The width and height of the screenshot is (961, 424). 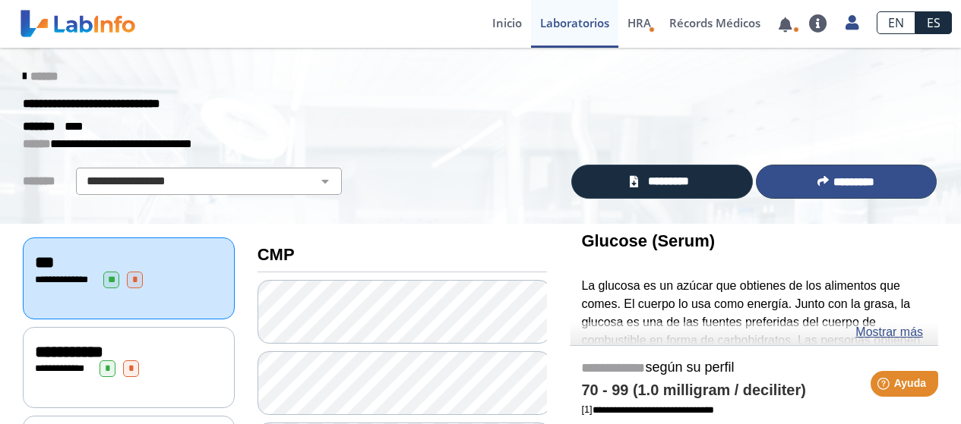 What do you see at coordinates (639, 23) in the screenshot?
I see `span: HRA` at bounding box center [639, 23].